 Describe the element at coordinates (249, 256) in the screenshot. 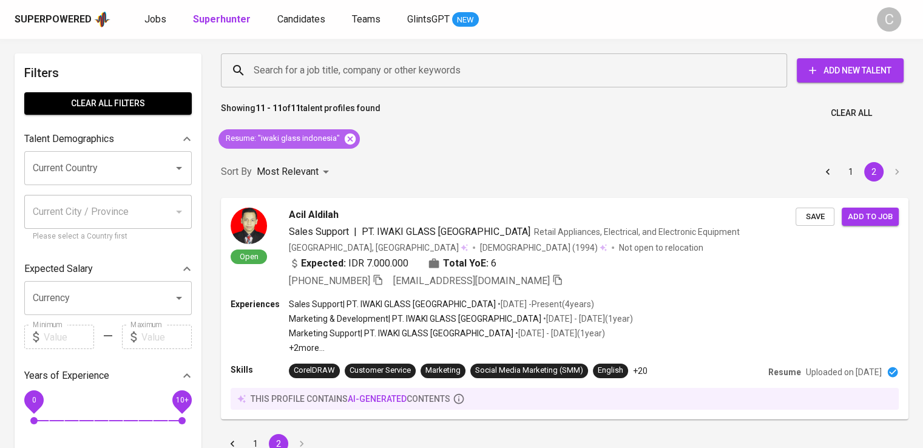

I see `span: Open` at that location.